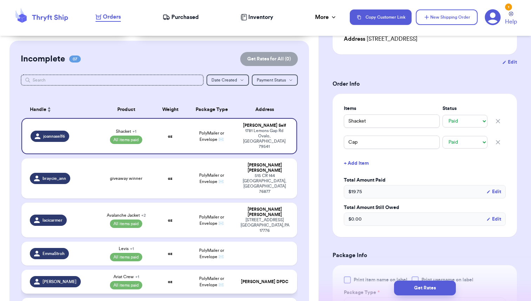 The image size is (531, 301). What do you see at coordinates (170, 110) in the screenshot?
I see `th: Weight` at bounding box center [170, 110].